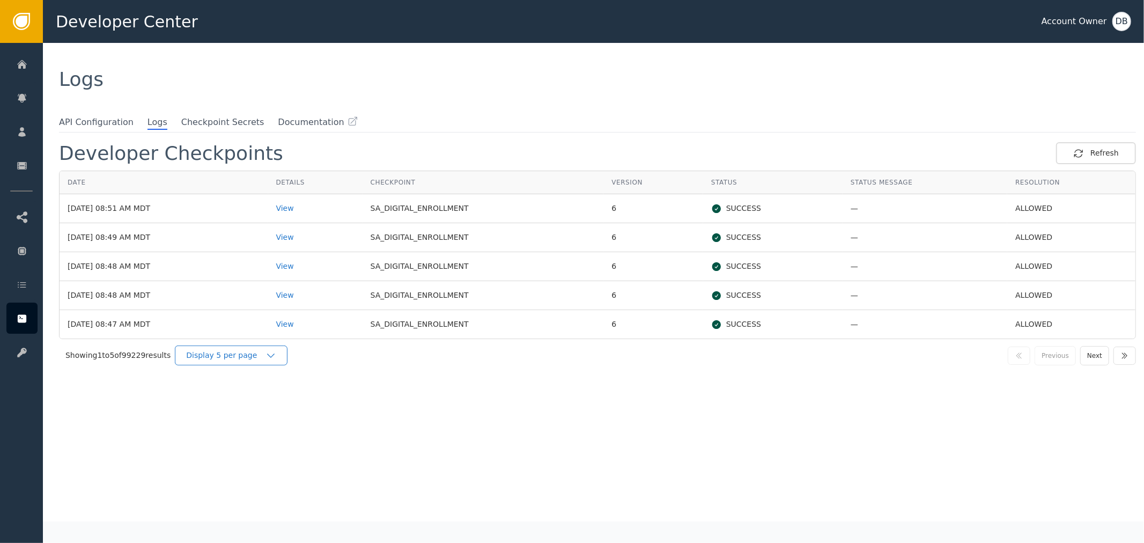 The image size is (1144, 543). I want to click on div: Resolution, so click(1071, 182).